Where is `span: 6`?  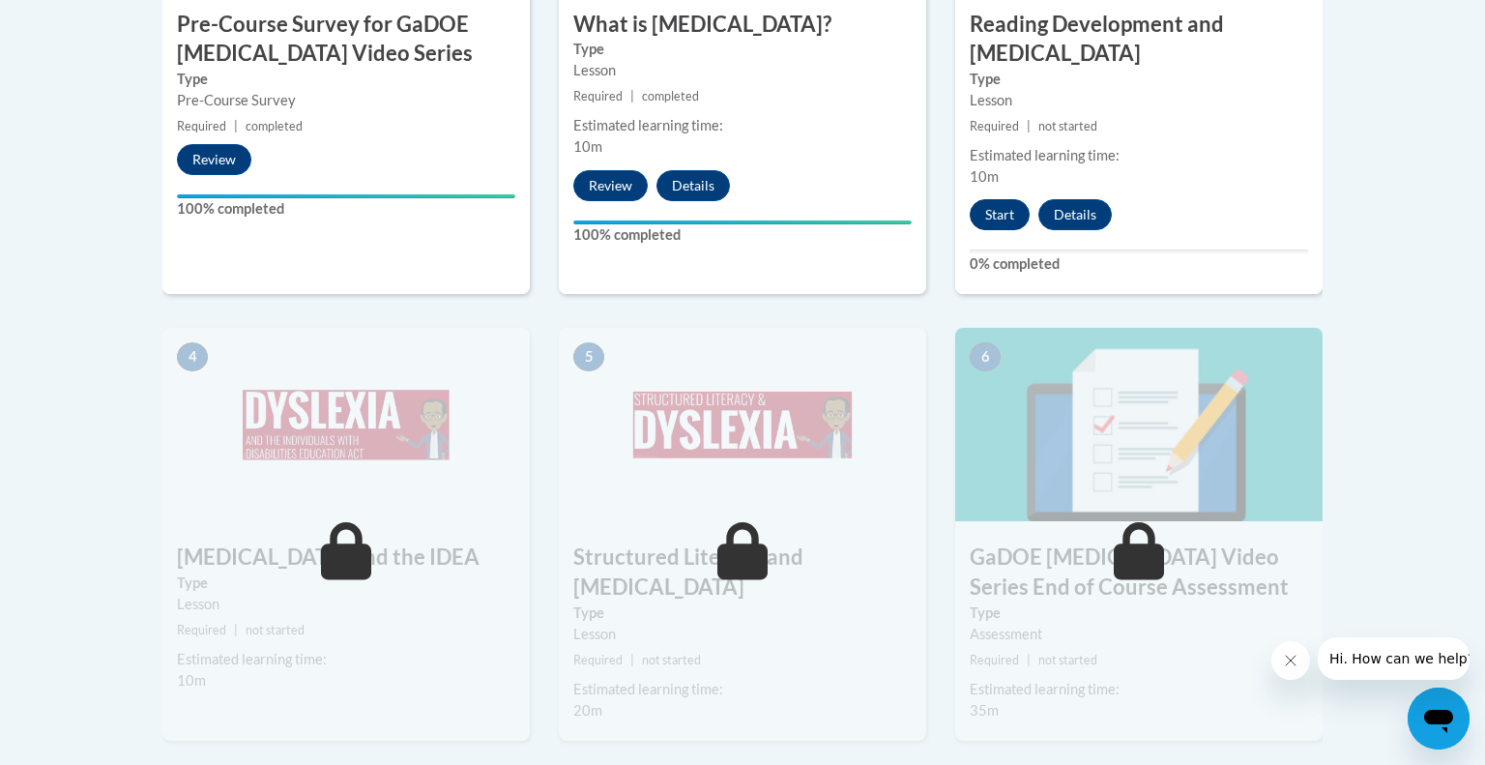
span: 6 is located at coordinates (985, 357).